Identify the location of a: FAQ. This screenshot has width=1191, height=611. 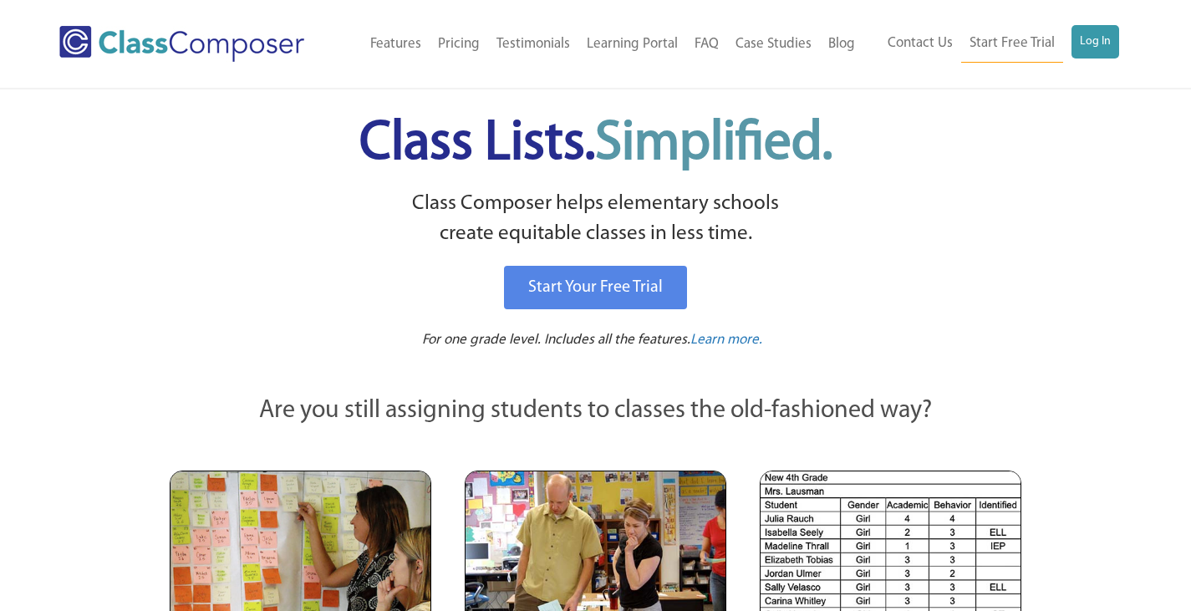
(706, 44).